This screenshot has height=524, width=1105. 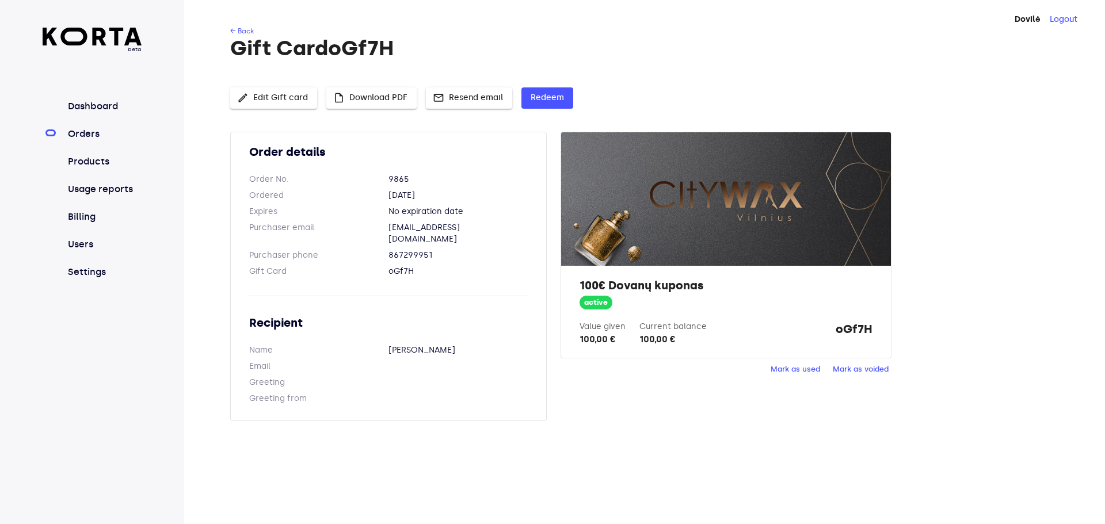 What do you see at coordinates (319, 399) in the screenshot?
I see `dt: Greeting from` at bounding box center [319, 399].